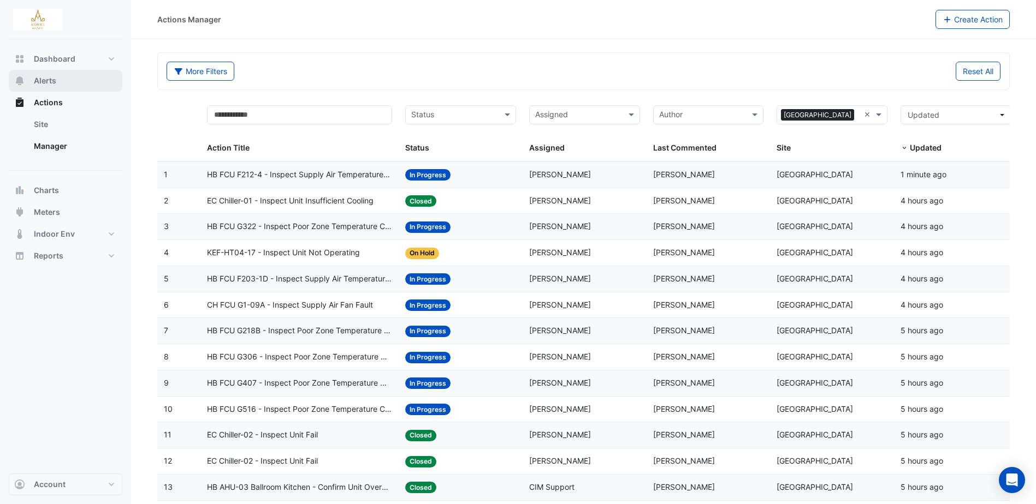 The image size is (1036, 504). I want to click on span: 2025-08-27T11:42:37.695, so click(922, 409).